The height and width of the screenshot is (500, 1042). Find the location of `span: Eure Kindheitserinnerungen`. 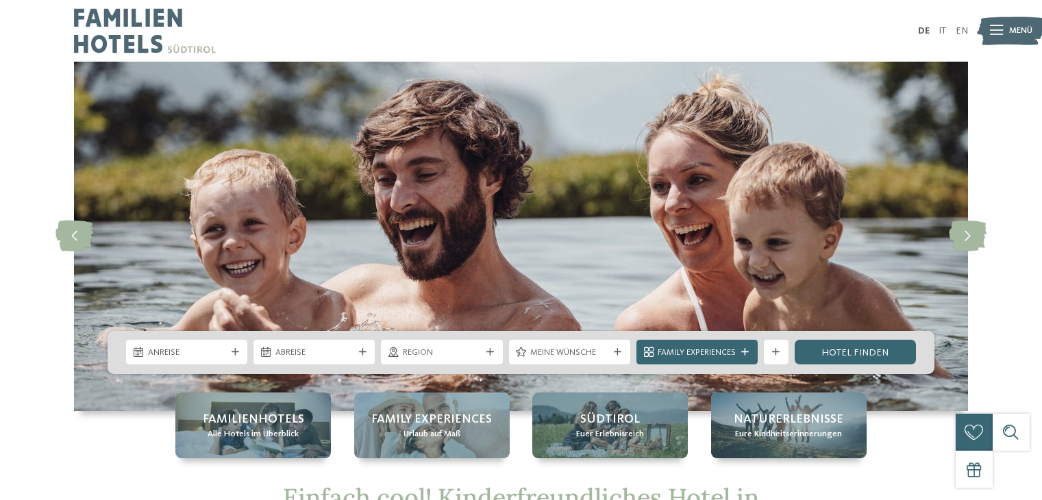

span: Eure Kindheitserinnerungen is located at coordinates (788, 434).